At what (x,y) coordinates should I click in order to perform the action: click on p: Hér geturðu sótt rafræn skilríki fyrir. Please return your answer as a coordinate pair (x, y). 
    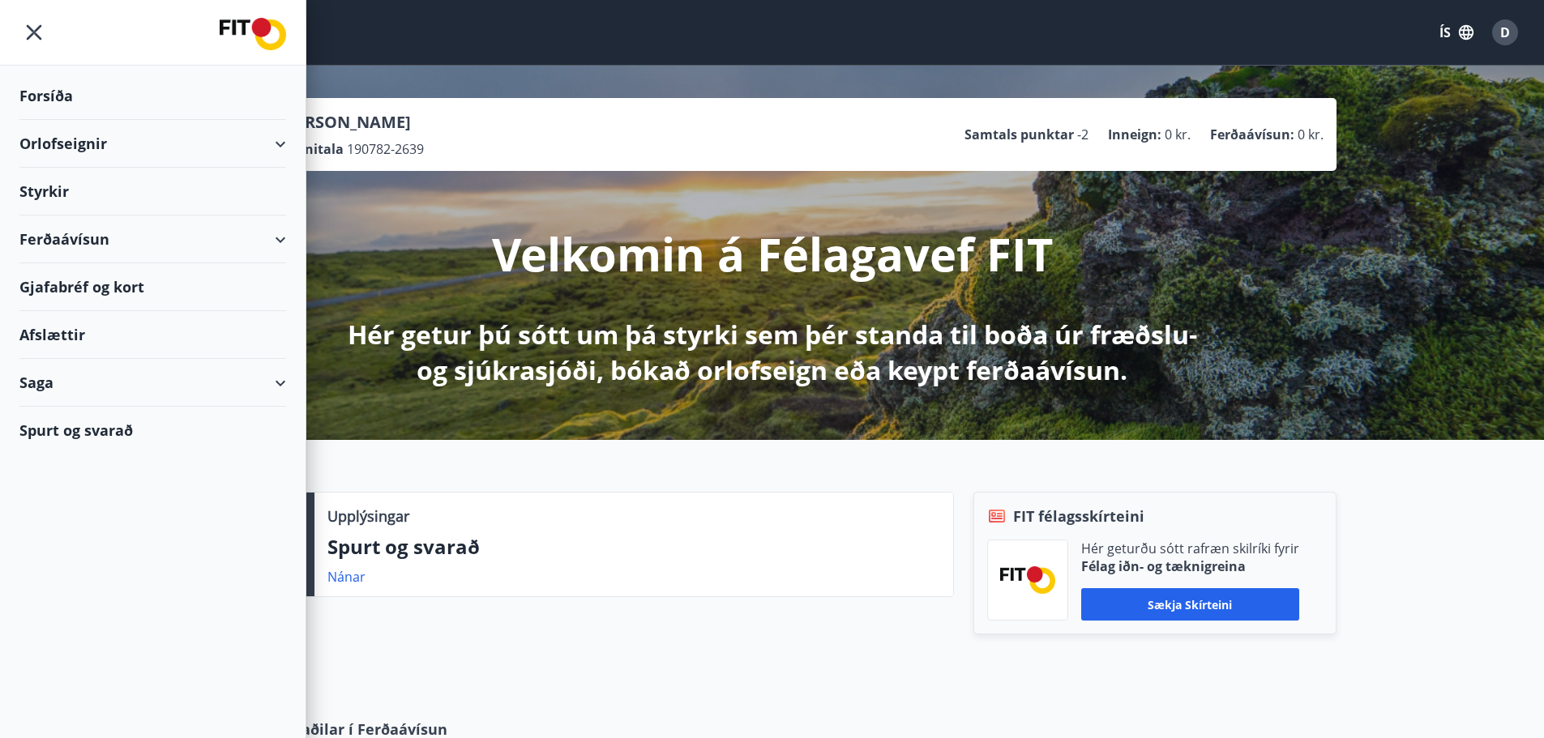
    Looking at the image, I should click on (1190, 549).